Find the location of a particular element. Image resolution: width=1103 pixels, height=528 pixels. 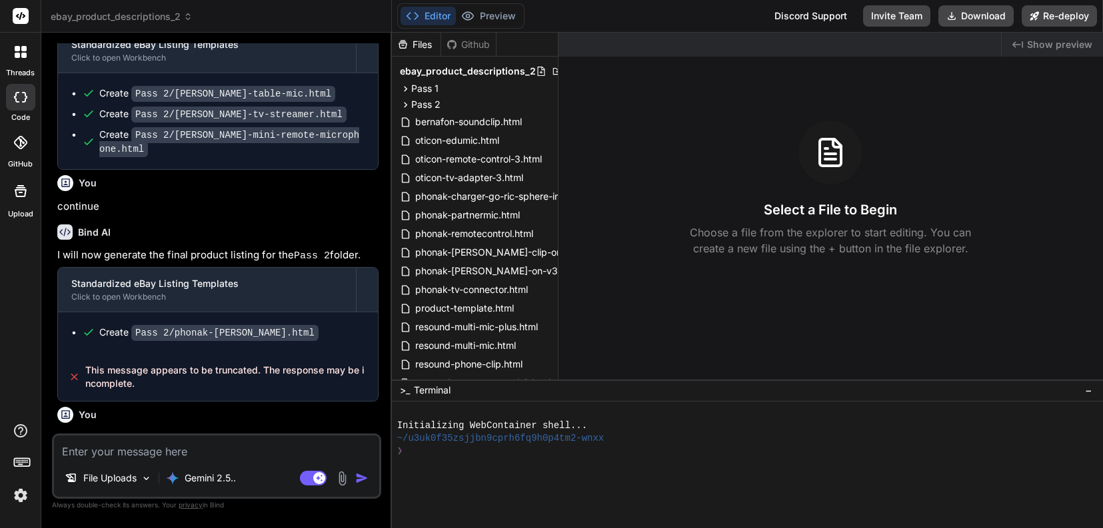

span: oticon-edumic.html is located at coordinates (457, 141).